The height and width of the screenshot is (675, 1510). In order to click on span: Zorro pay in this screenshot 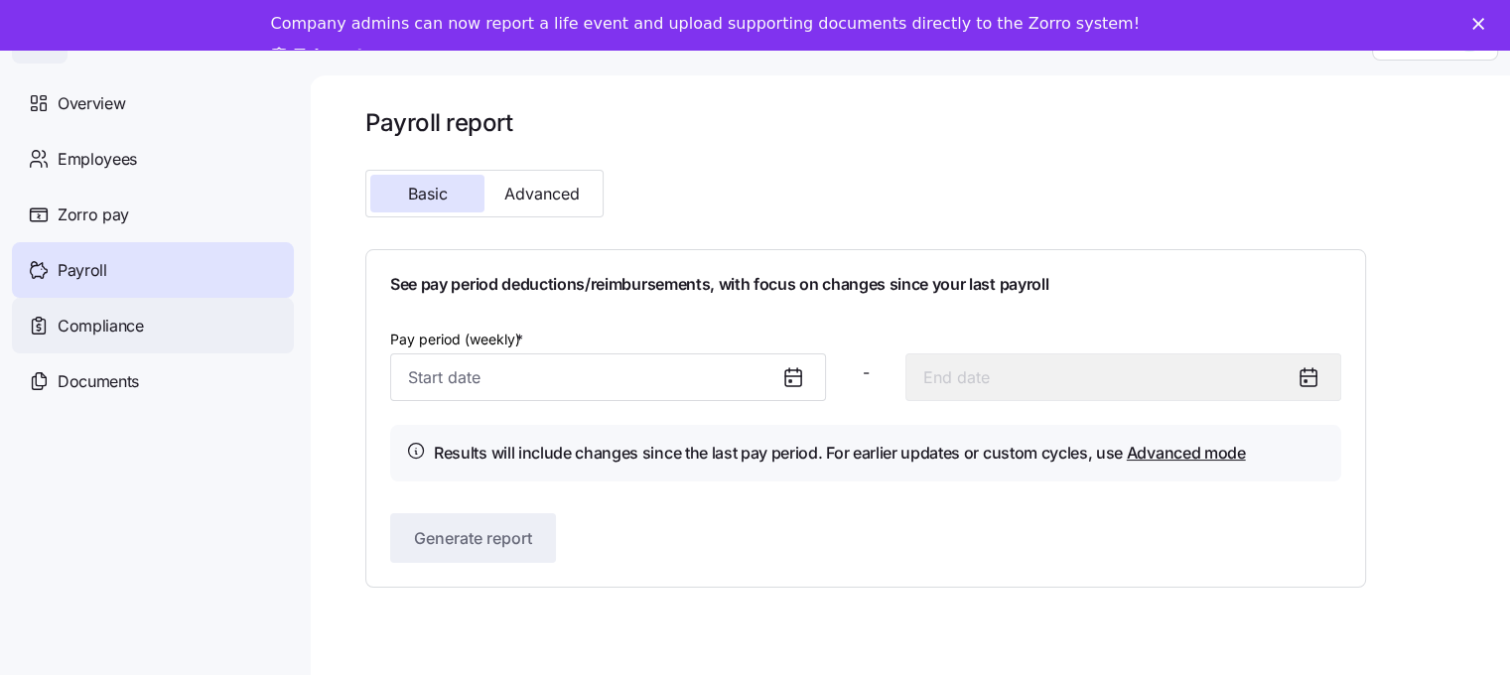, I will do `click(93, 214)`.